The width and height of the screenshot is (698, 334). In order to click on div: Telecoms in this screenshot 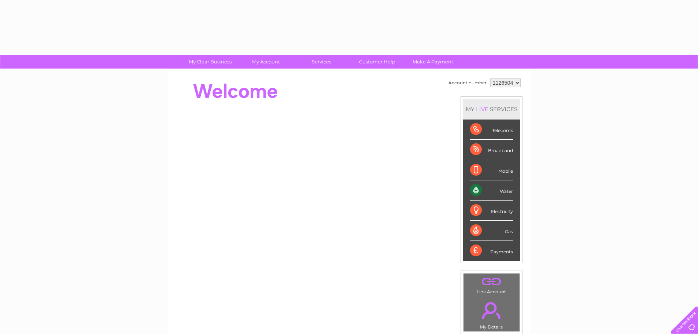, I will do `click(491, 129)`.